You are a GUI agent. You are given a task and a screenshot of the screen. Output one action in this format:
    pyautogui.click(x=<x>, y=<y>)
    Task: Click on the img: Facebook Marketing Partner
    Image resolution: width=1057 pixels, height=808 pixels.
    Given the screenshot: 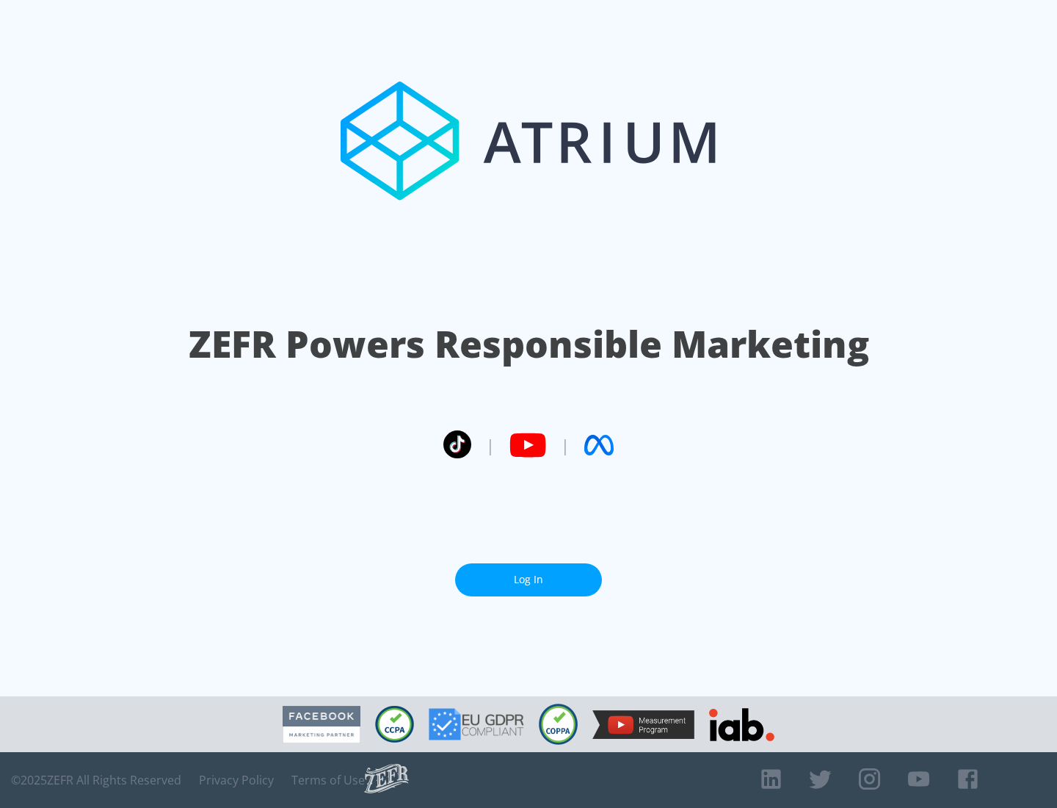 What is the action you would take?
    pyautogui.click(x=322, y=724)
    